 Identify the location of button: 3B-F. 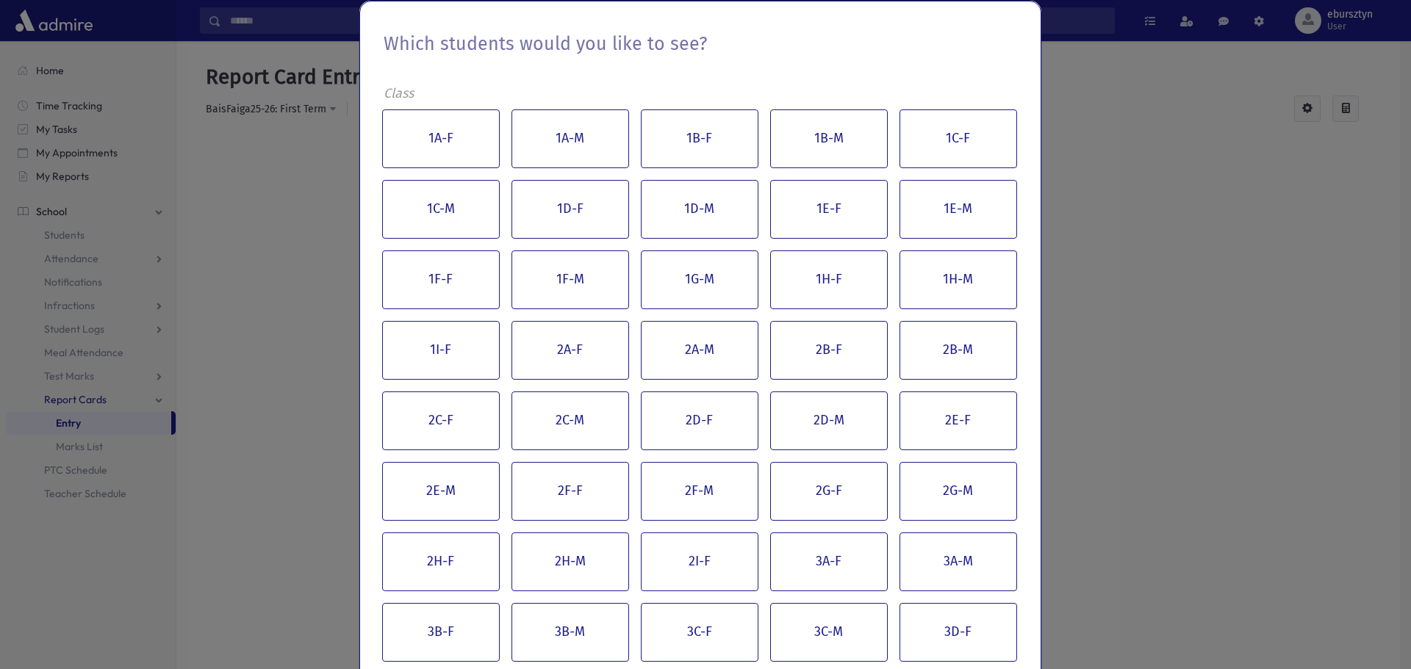
(441, 633).